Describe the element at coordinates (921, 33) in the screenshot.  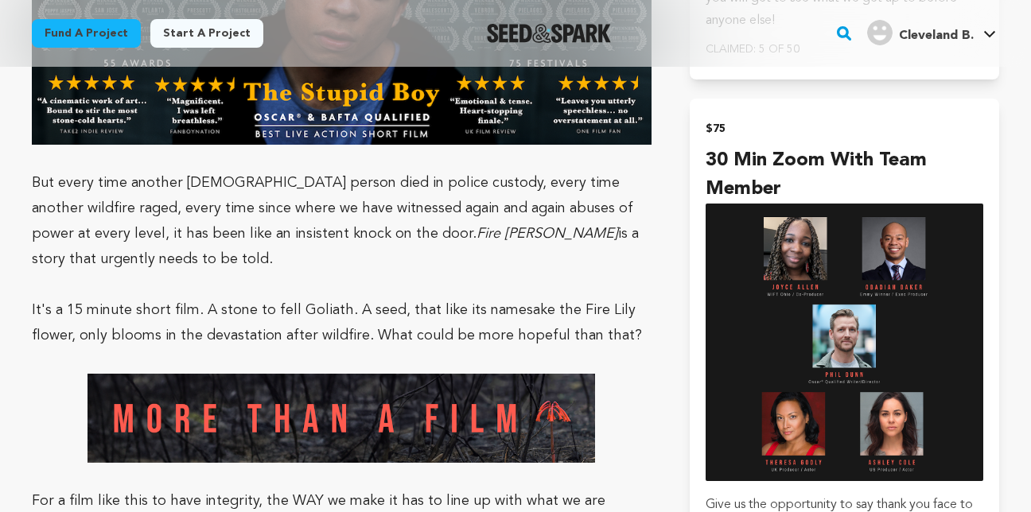
I see `div: Cleveland B.'s Profile` at that location.